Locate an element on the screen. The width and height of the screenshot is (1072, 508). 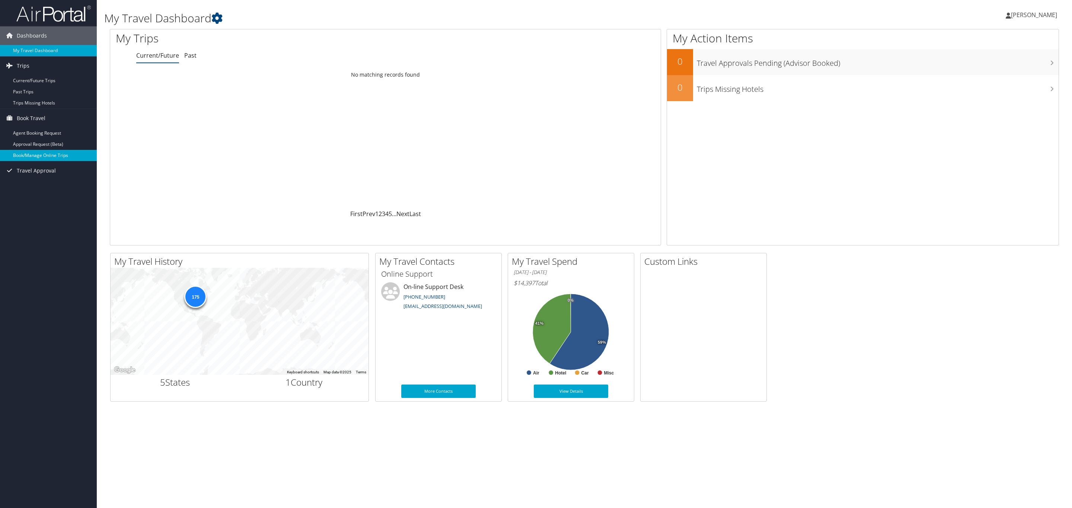
h6: Total is located at coordinates (571, 283).